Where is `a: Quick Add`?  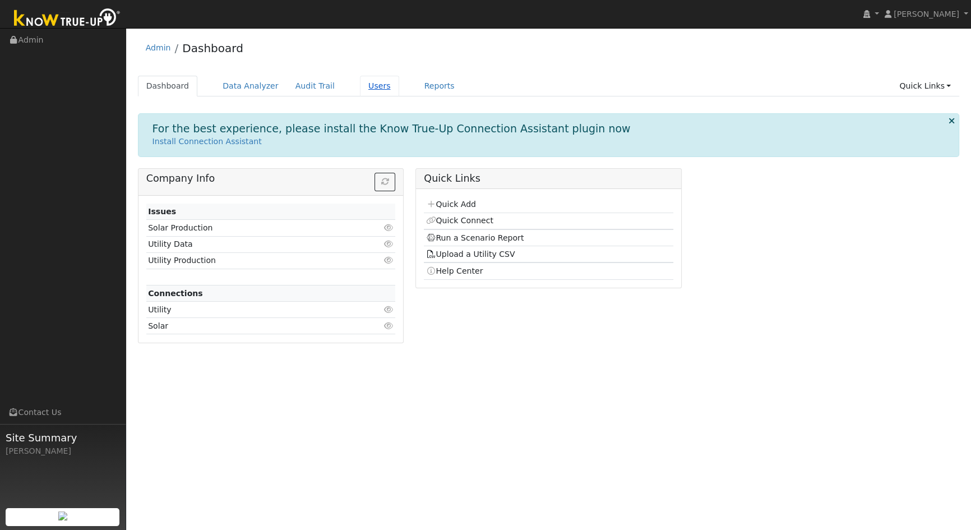
a: Quick Add is located at coordinates (451, 204).